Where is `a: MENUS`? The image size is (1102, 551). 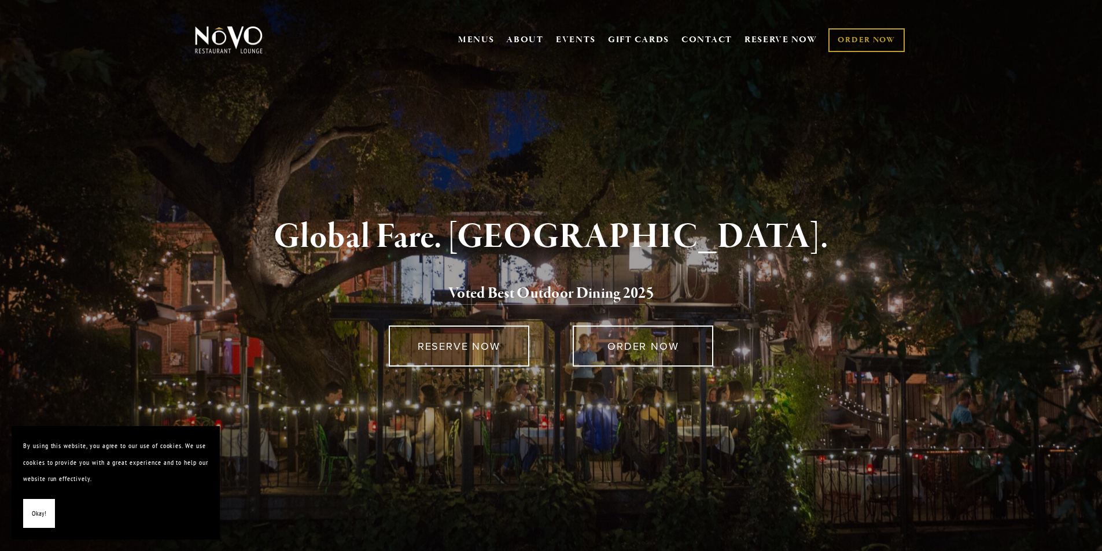
a: MENUS is located at coordinates (476, 40).